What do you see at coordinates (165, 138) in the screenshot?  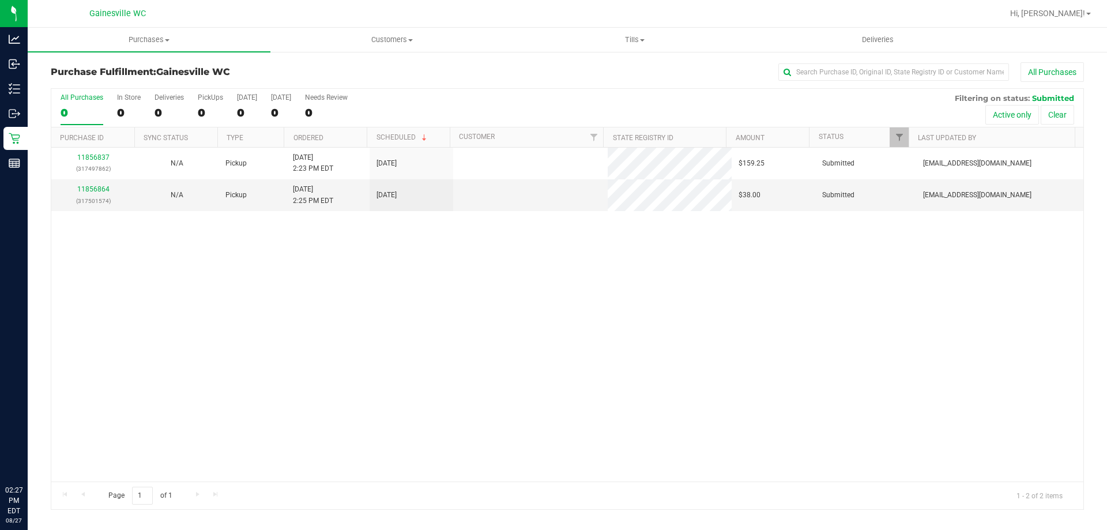 I see `a: Sync Status` at bounding box center [165, 138].